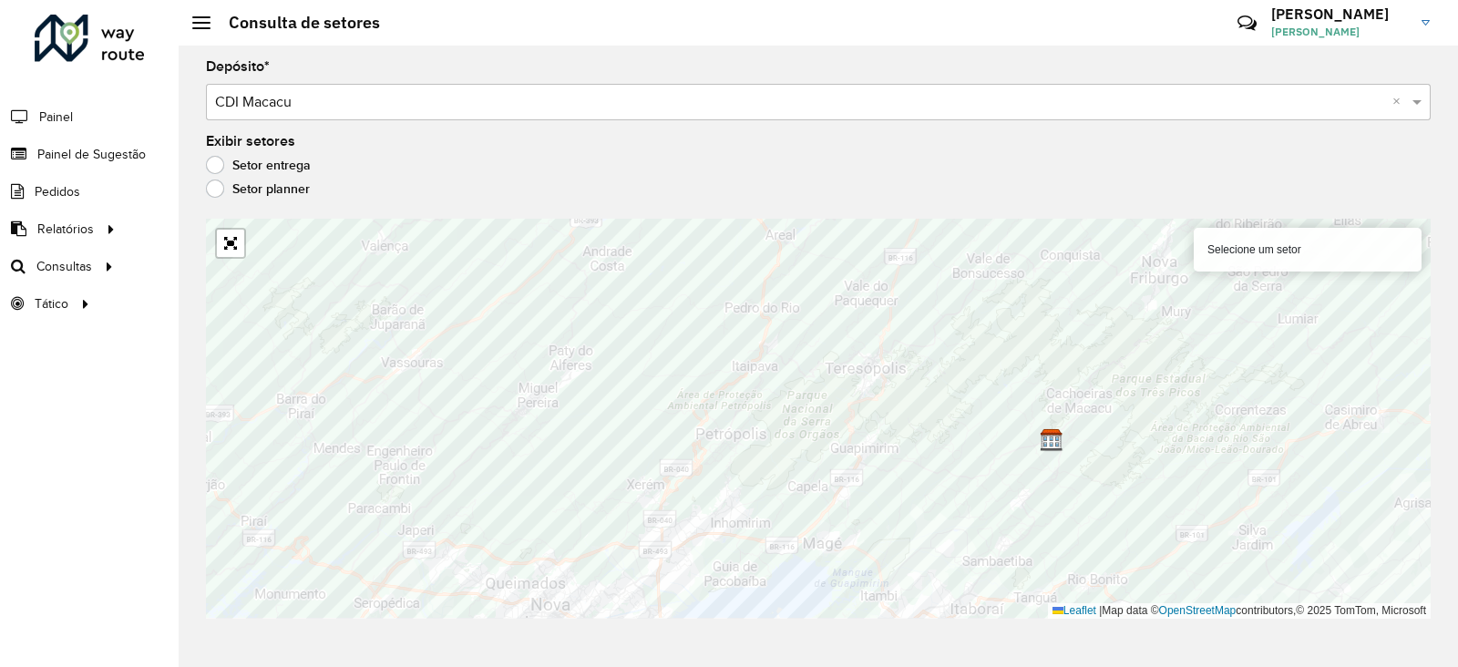 The height and width of the screenshot is (667, 1458). I want to click on h2: Consulta de setores, so click(295, 23).